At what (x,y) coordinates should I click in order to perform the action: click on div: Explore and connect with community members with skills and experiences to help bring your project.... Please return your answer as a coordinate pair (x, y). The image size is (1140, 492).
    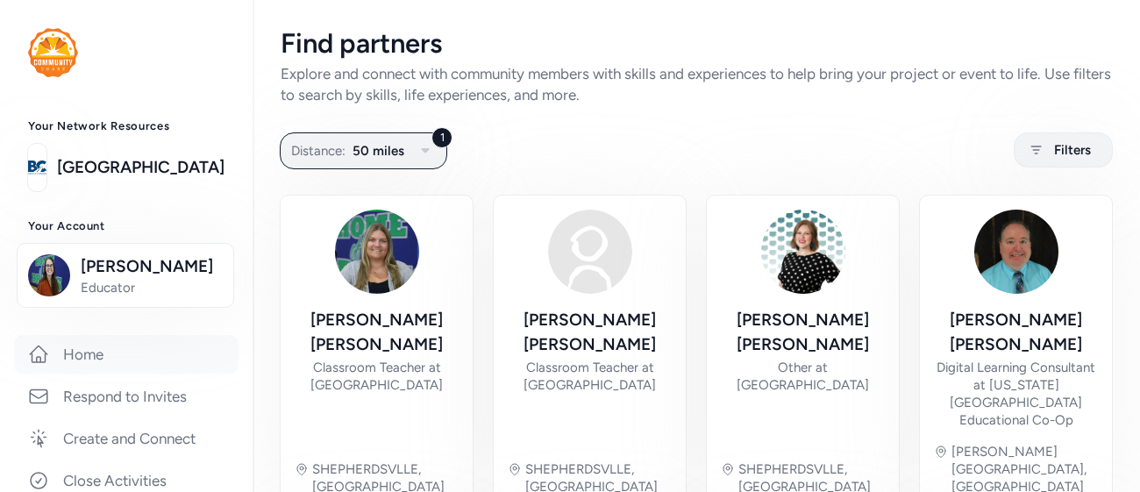
    Looking at the image, I should click on (696, 84).